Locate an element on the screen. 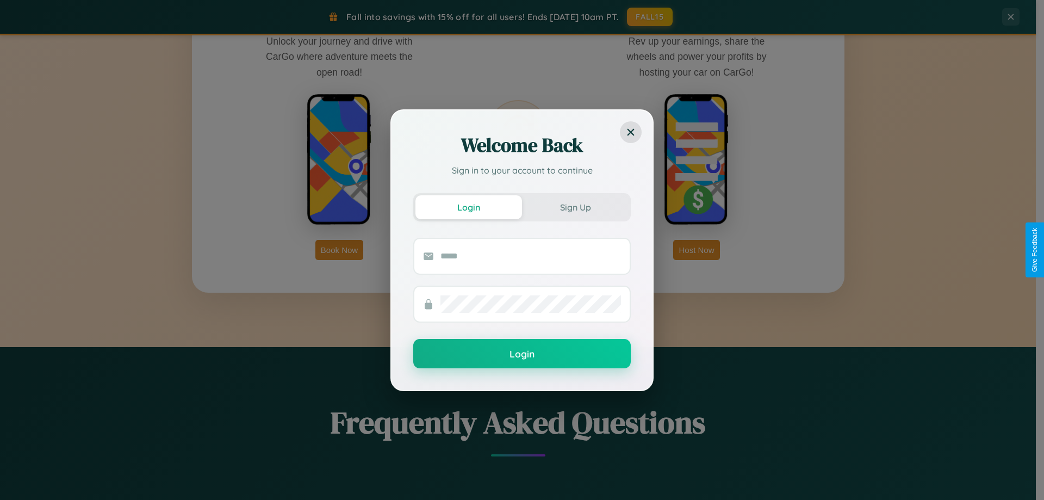 The height and width of the screenshot is (500, 1044). h2: Welcome Back is located at coordinates (522, 145).